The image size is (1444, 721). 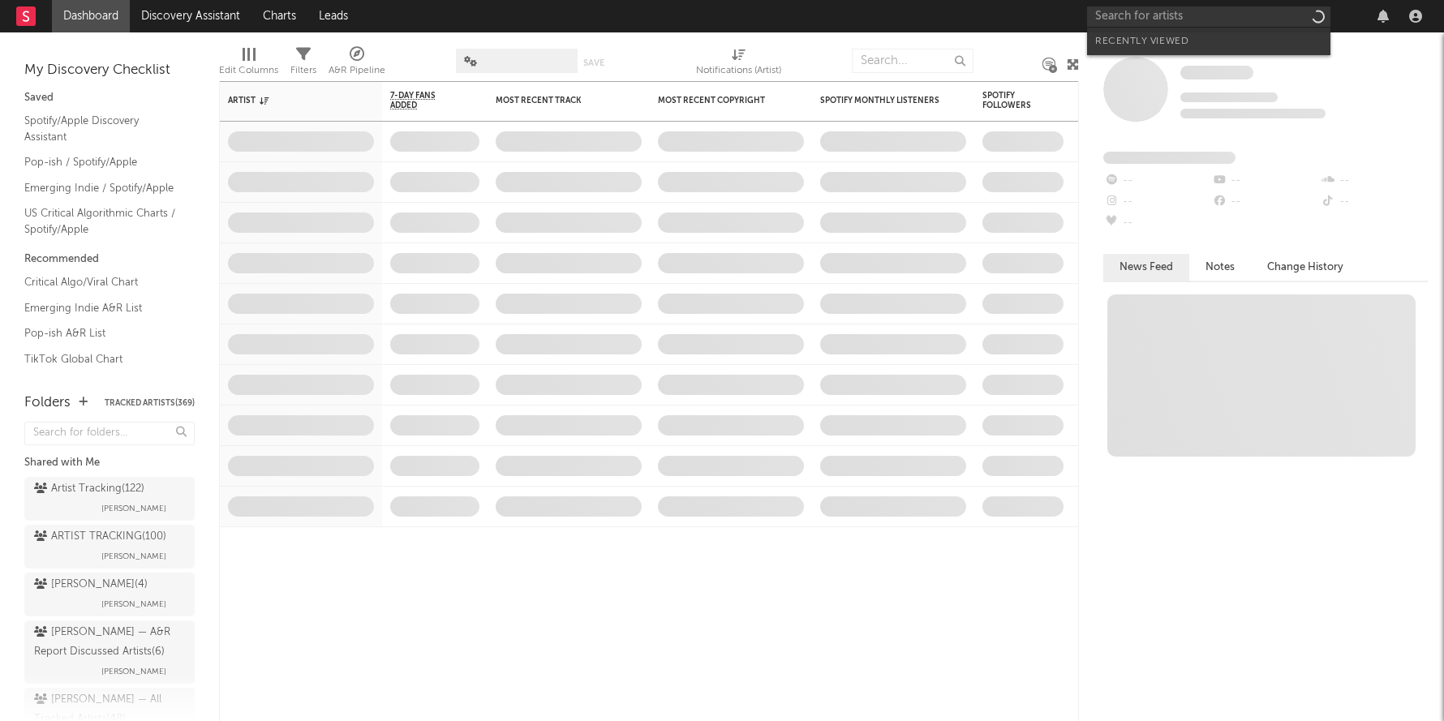 I want to click on span: Some Artist, so click(x=1216, y=72).